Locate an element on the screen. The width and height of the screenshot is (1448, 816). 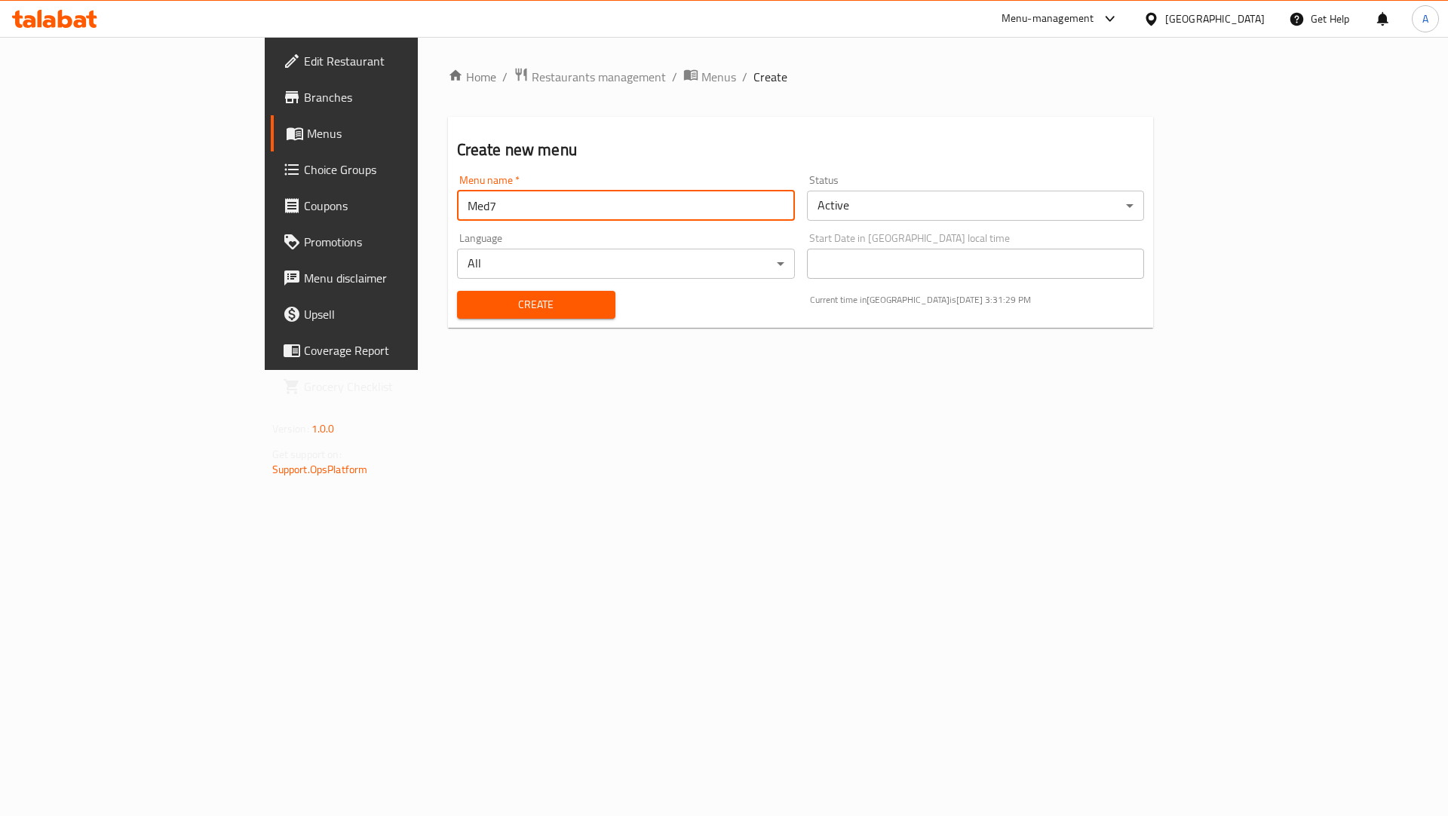
span: Promotions is located at coordinates (399, 242).